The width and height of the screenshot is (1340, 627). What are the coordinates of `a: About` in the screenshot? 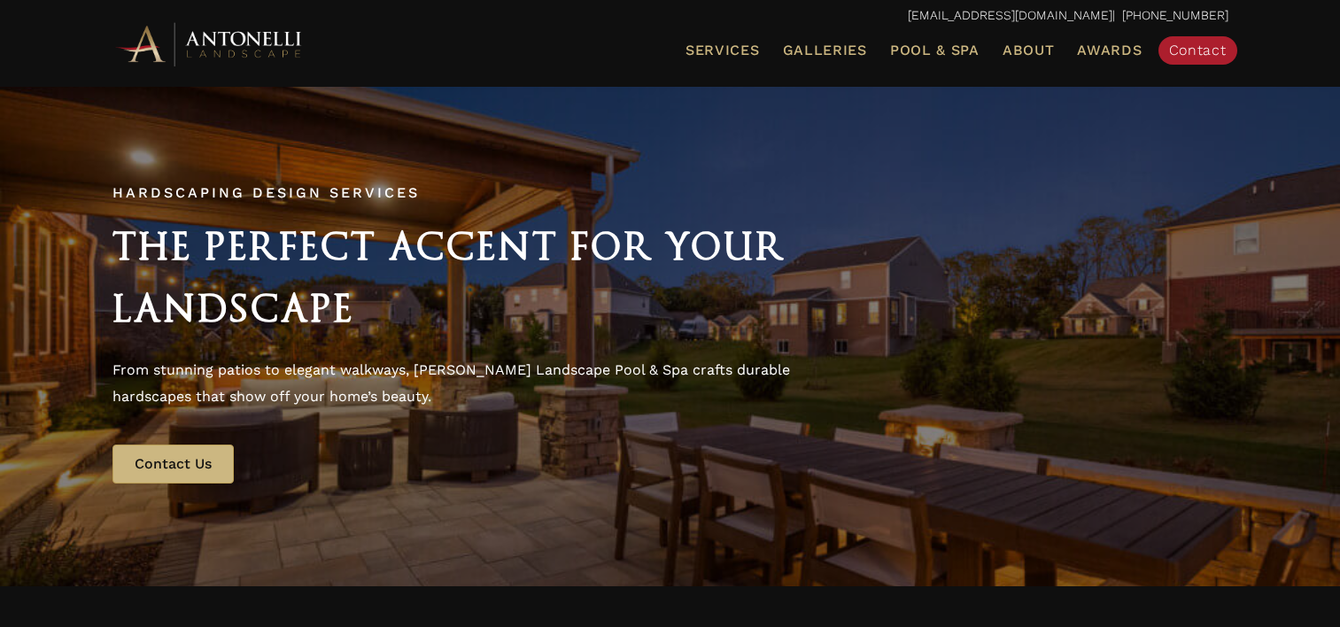 It's located at (1028, 50).